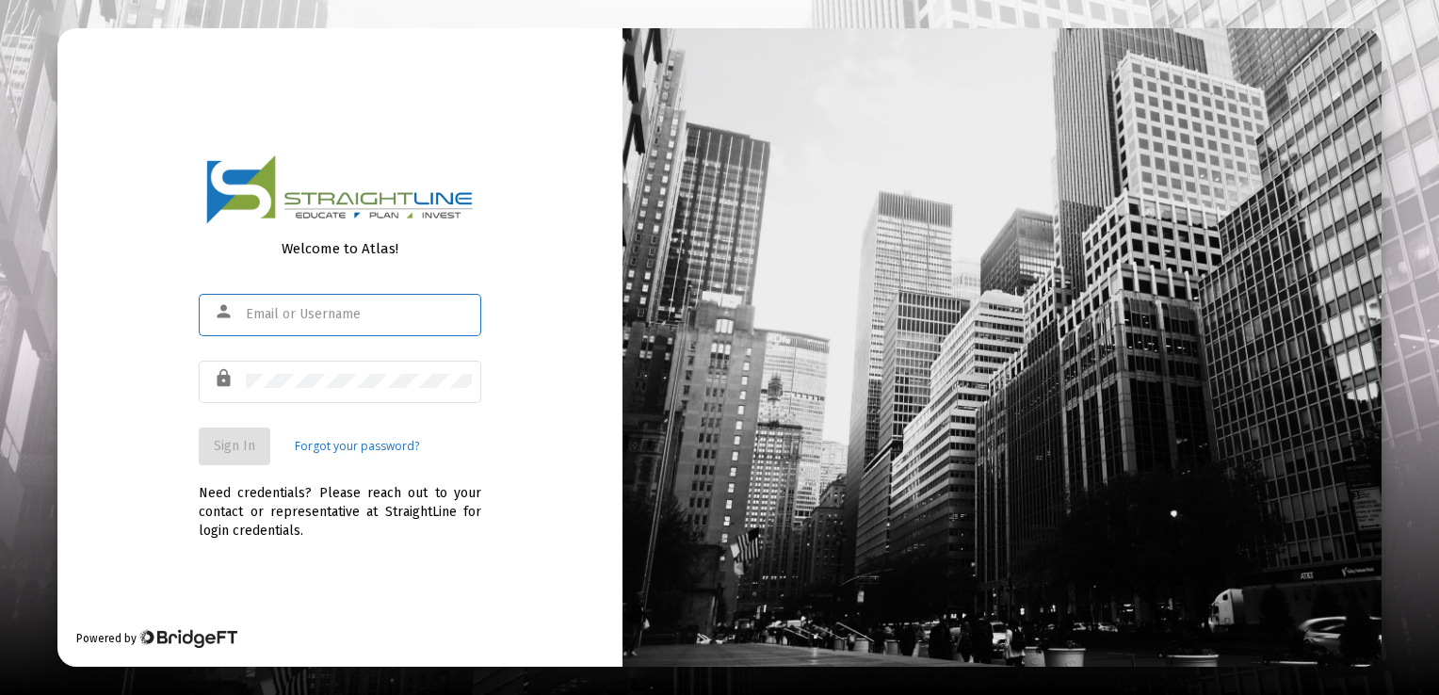  I want to click on mat-icon: lock, so click(225, 379).